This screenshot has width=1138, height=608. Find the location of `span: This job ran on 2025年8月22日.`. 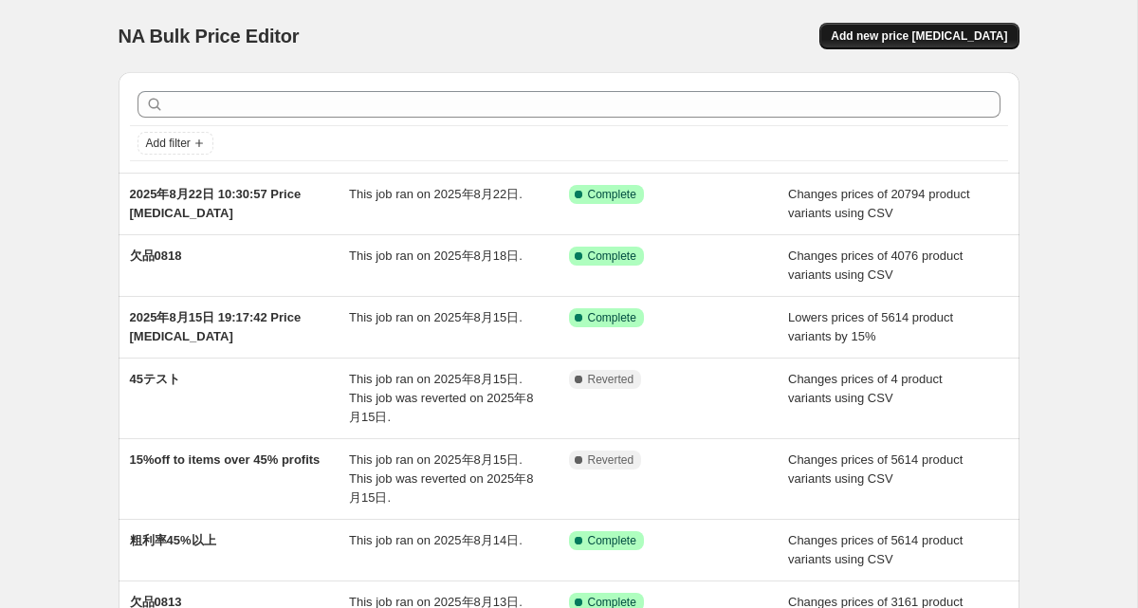

span: This job ran on 2025年8月22日. is located at coordinates (435, 193).